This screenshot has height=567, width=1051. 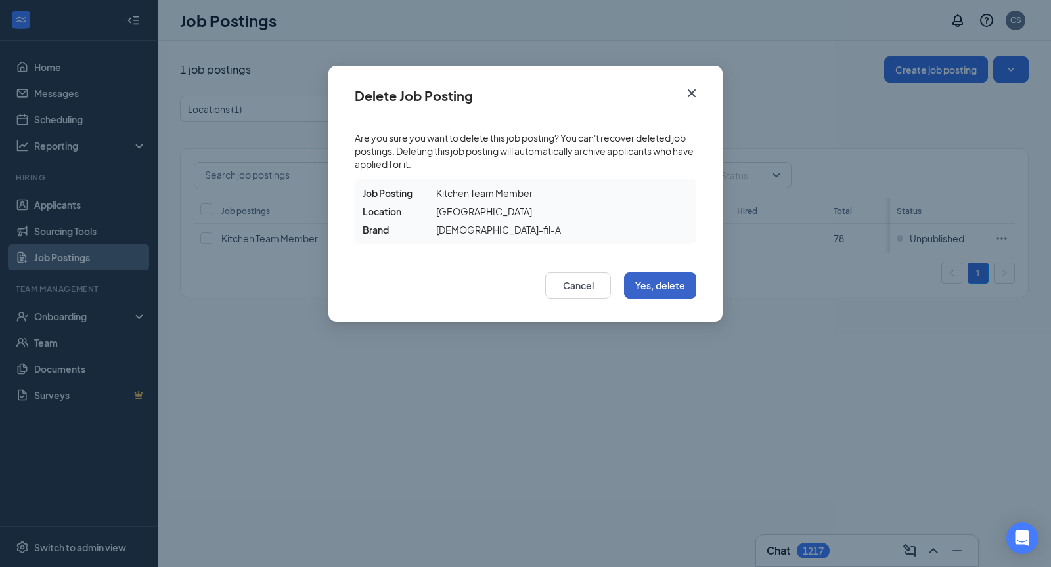 I want to click on span: Kitchen Team Member, so click(x=484, y=193).